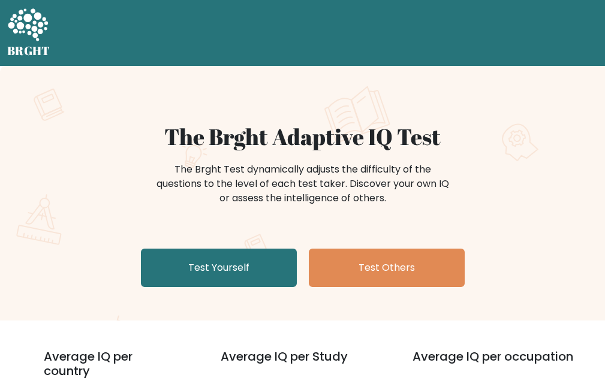 The image size is (605, 384). Describe the element at coordinates (29, 33) in the screenshot. I see `a: BRGHT` at that location.